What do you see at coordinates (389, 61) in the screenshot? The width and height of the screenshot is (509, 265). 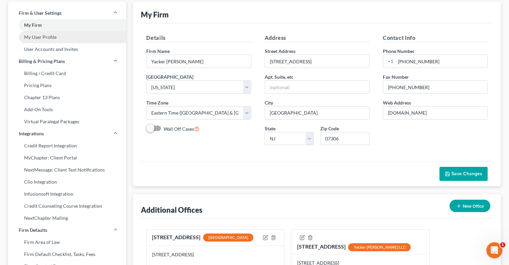 I see `div: +1` at bounding box center [389, 61].